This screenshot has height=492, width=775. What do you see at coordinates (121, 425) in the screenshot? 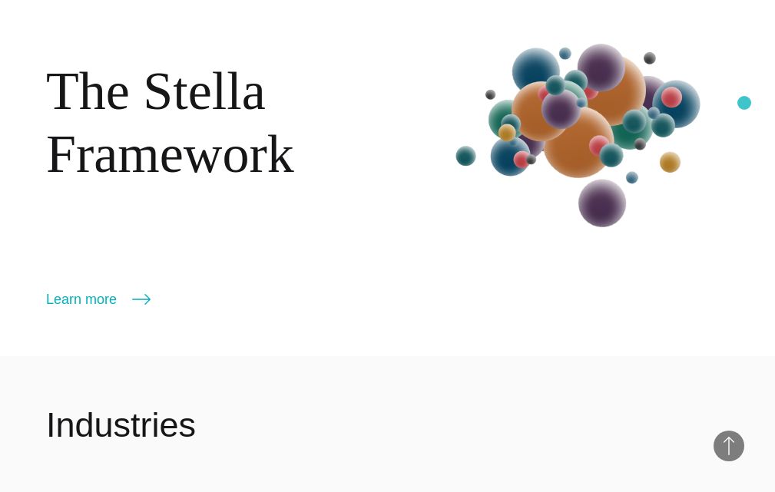
I see `h2: Industries` at bounding box center [121, 425].